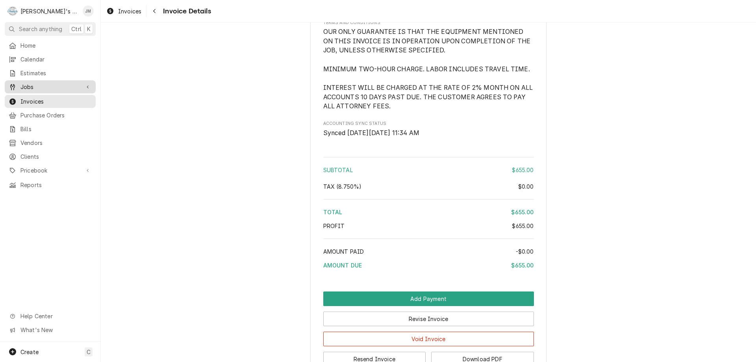 This screenshot has width=756, height=362. What do you see at coordinates (428, 186) in the screenshot?
I see `div: Tax` at bounding box center [428, 186].